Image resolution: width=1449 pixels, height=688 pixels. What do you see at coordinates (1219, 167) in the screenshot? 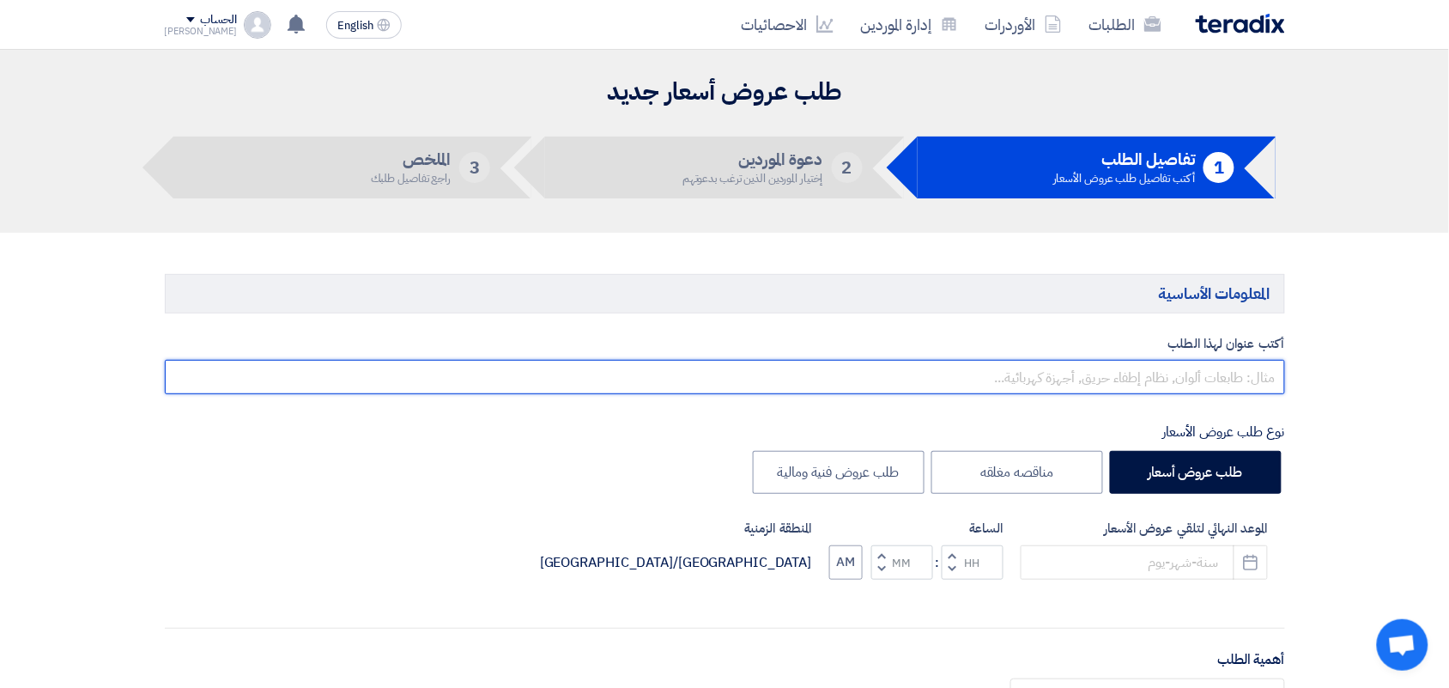
I see `div: 1` at bounding box center [1219, 167].